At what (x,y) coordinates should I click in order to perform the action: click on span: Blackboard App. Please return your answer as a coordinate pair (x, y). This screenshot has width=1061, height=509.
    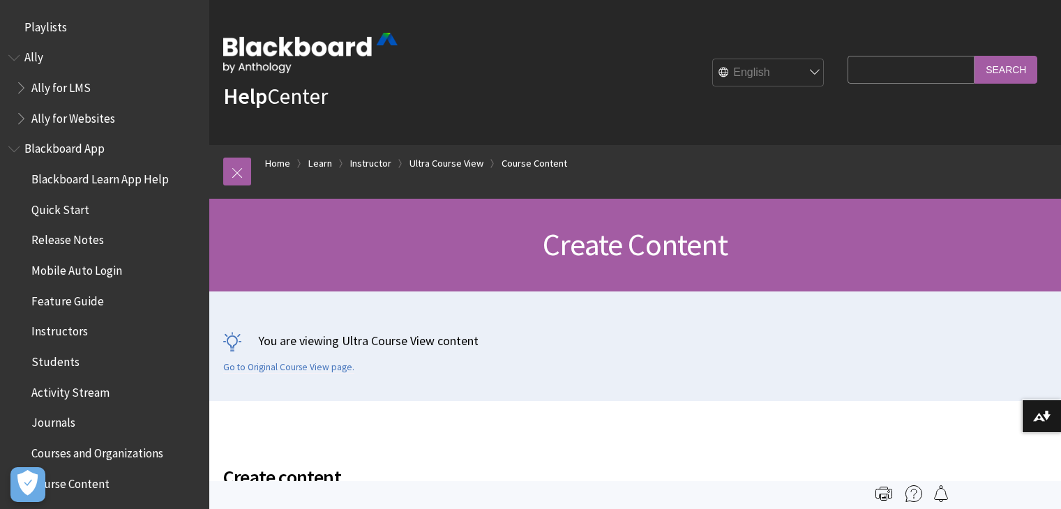
    Looking at the image, I should click on (64, 147).